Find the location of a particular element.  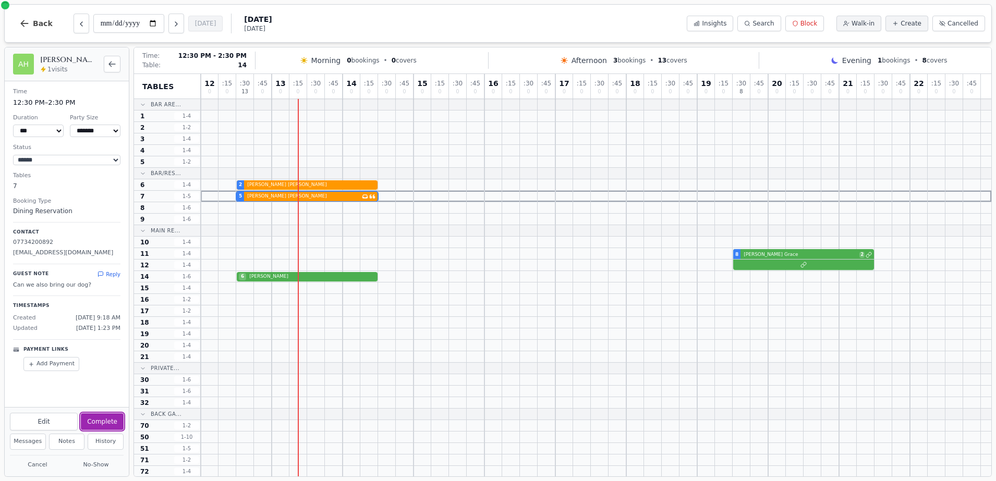

span: 4 is located at coordinates (142, 151).